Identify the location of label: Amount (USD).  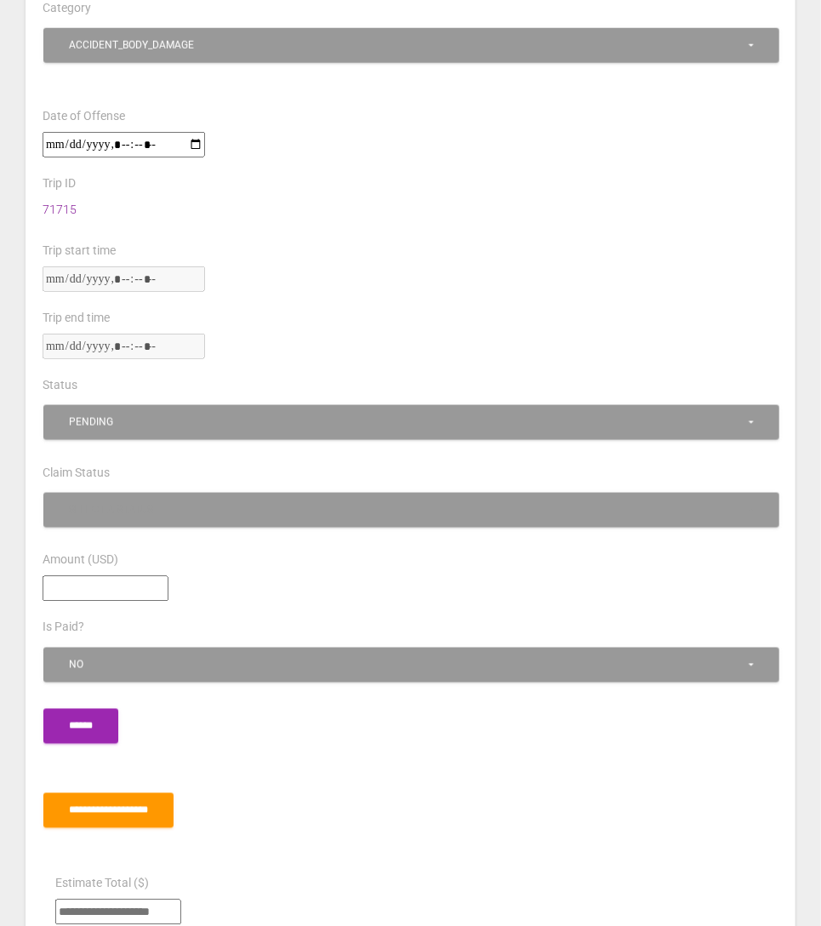
(80, 561).